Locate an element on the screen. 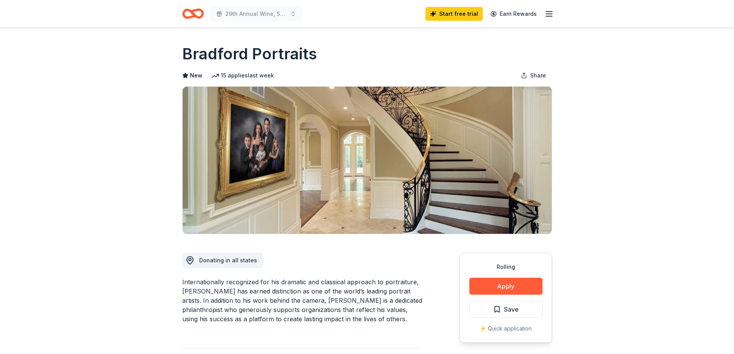 The height and width of the screenshot is (354, 734). a: Earn Rewards is located at coordinates (513, 14).